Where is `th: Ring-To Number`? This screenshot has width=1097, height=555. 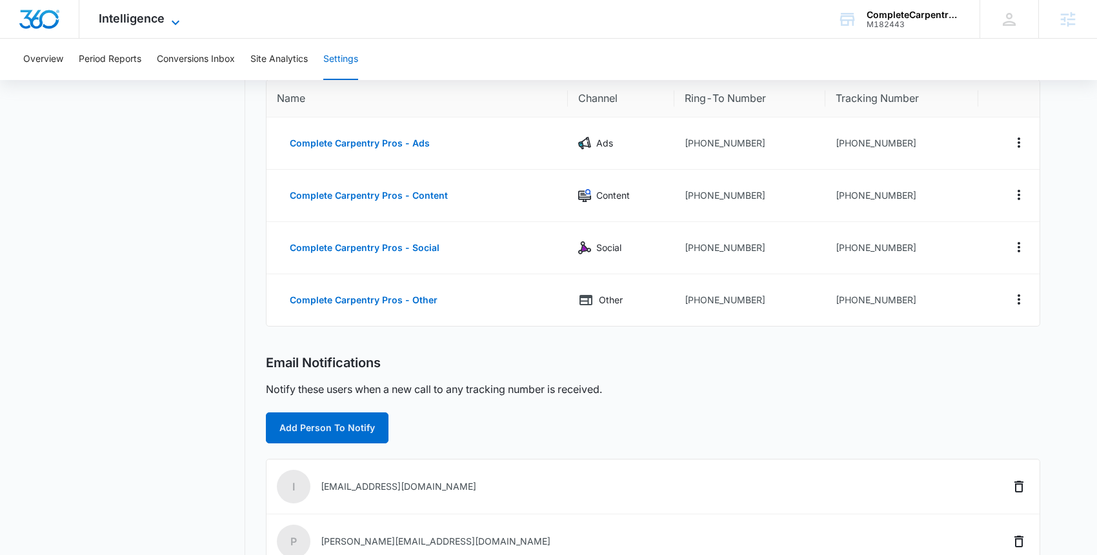
th: Ring-To Number is located at coordinates (749, 99).